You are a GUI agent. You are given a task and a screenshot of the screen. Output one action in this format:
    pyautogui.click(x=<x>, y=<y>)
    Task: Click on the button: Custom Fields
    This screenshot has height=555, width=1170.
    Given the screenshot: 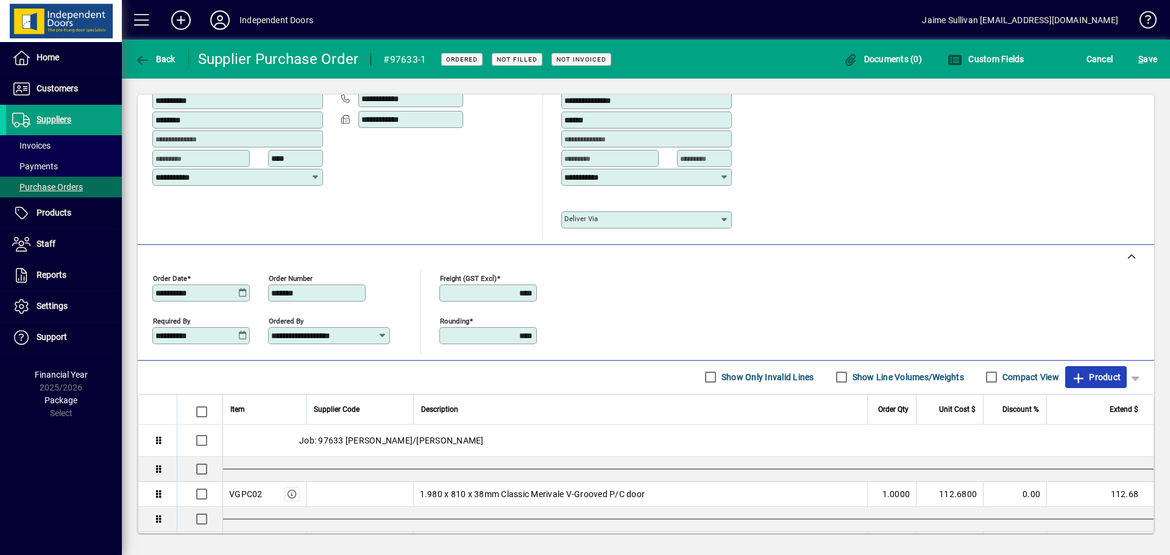 What is the action you would take?
    pyautogui.click(x=986, y=59)
    